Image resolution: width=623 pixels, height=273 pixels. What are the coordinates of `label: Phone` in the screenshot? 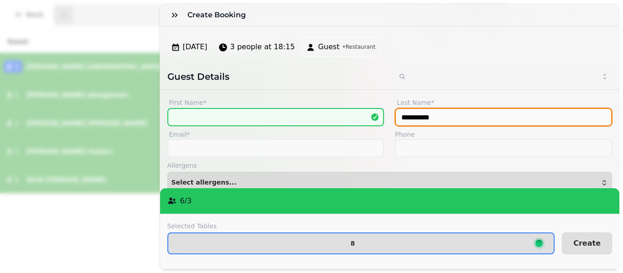 It's located at (503, 134).